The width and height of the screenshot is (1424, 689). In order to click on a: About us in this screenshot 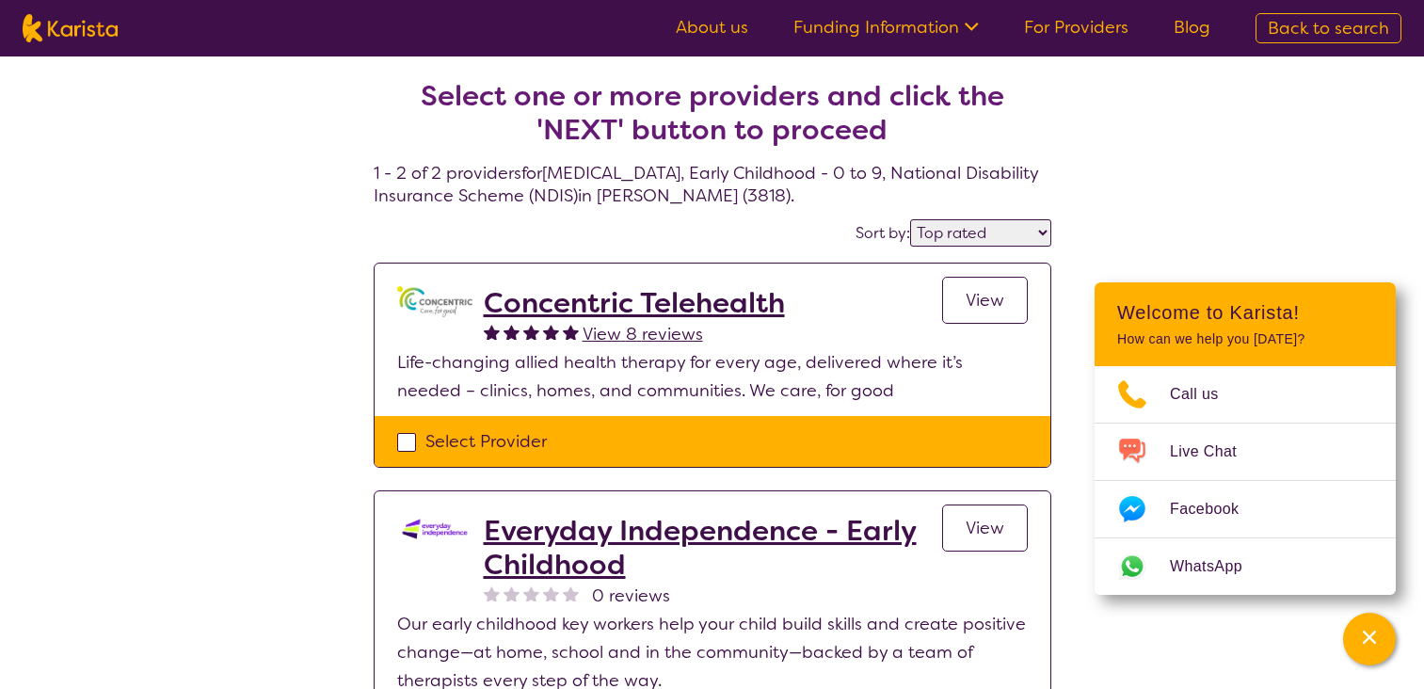, I will do `click(712, 27)`.